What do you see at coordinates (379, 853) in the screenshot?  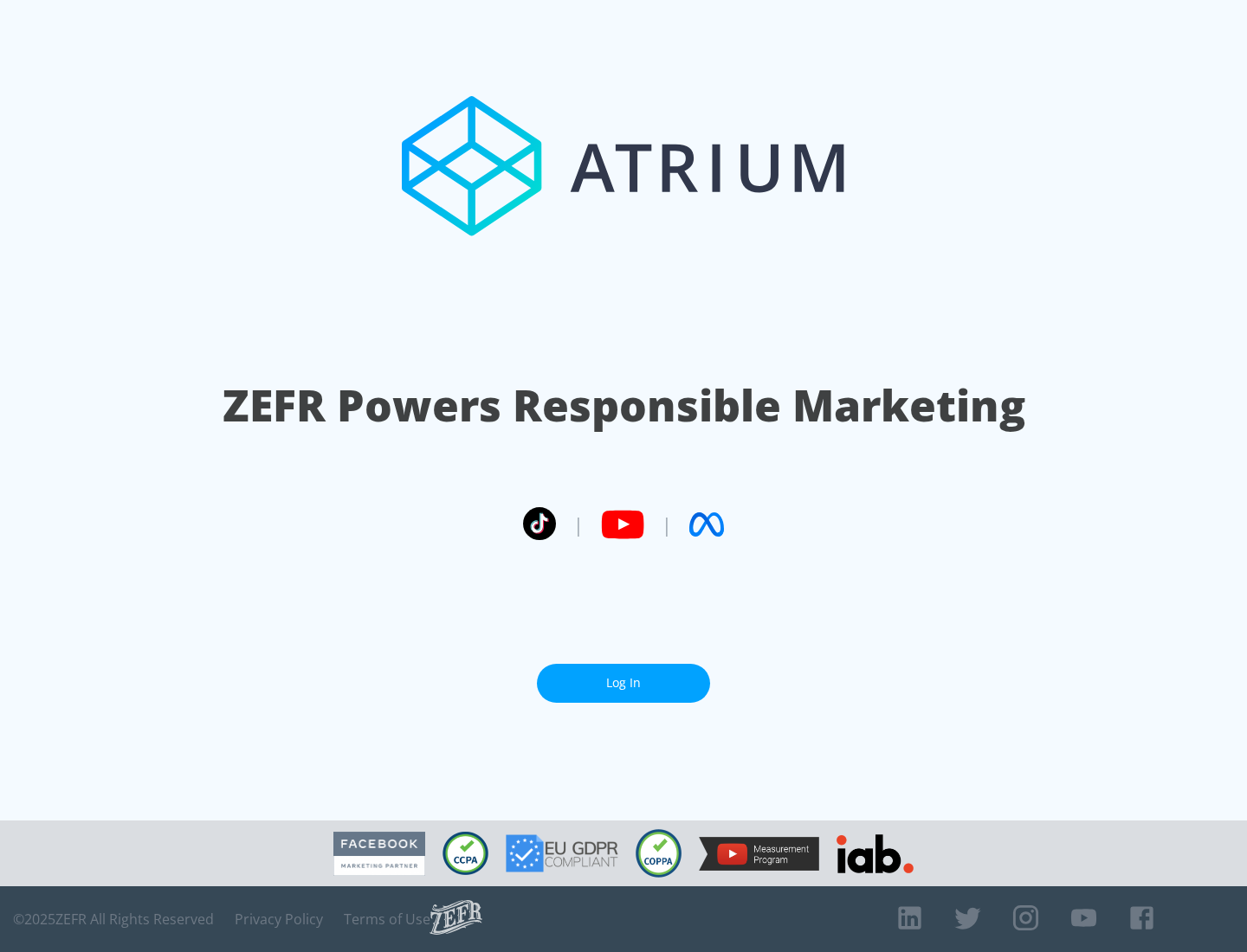 I see `img: Facebook Marketing Partner` at bounding box center [379, 853].